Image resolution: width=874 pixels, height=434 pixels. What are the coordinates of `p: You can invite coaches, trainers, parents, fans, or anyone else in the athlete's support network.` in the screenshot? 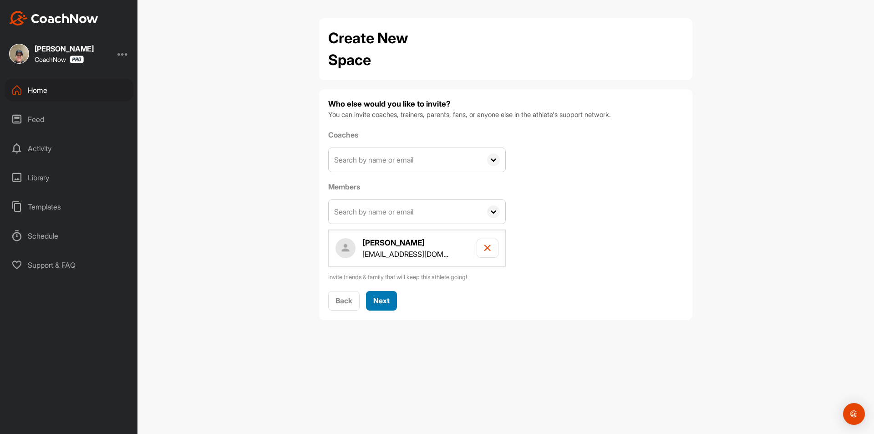 It's located at (506, 115).